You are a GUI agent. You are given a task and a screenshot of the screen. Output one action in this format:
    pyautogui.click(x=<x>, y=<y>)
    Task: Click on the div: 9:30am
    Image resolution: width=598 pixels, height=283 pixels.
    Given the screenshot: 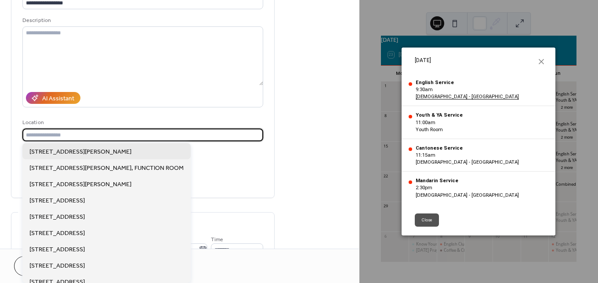 What is the action you would take?
    pyautogui.click(x=467, y=89)
    